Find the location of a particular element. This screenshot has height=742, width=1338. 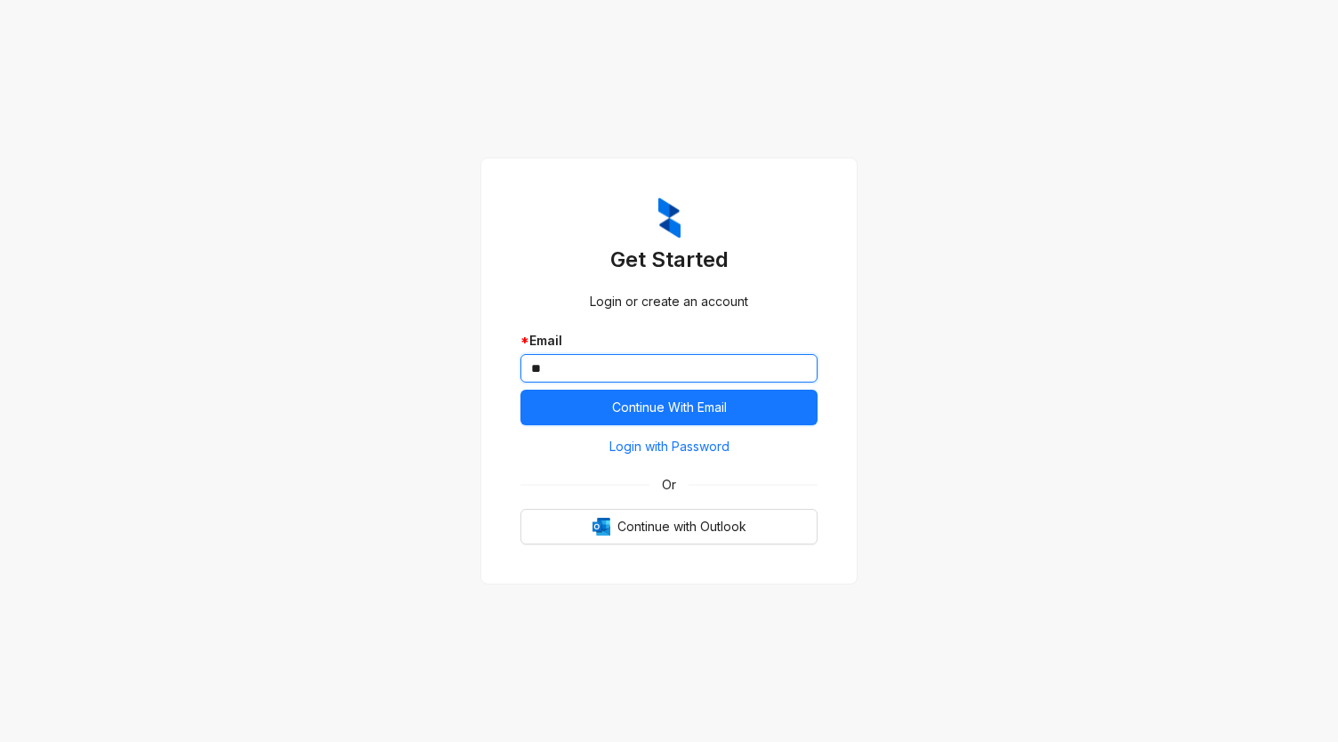

button: Continue With Email is located at coordinates (669, 407).